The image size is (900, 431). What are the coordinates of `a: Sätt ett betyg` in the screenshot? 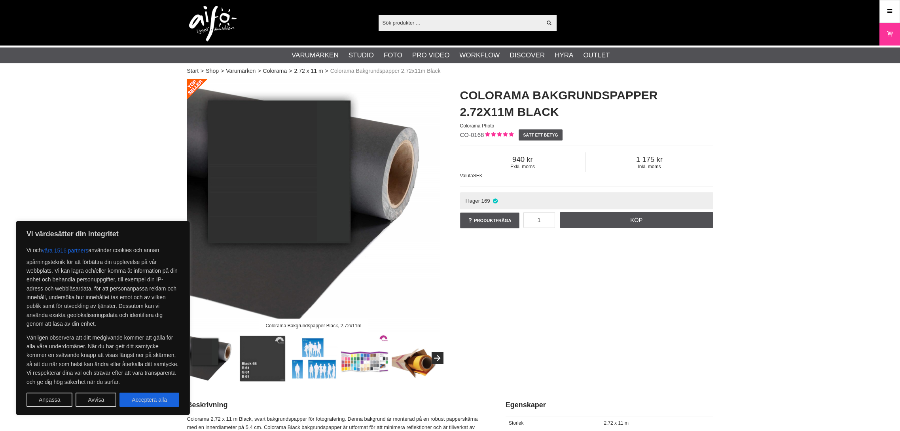 It's located at (540, 135).